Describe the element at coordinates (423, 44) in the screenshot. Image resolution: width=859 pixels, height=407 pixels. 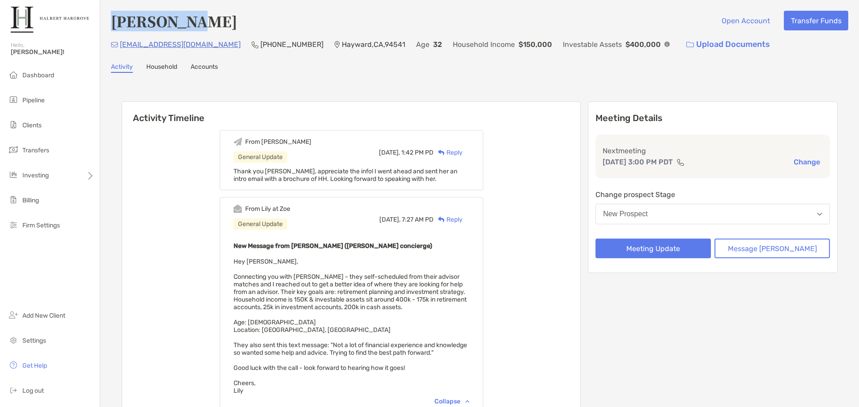
I see `p: Age` at that location.